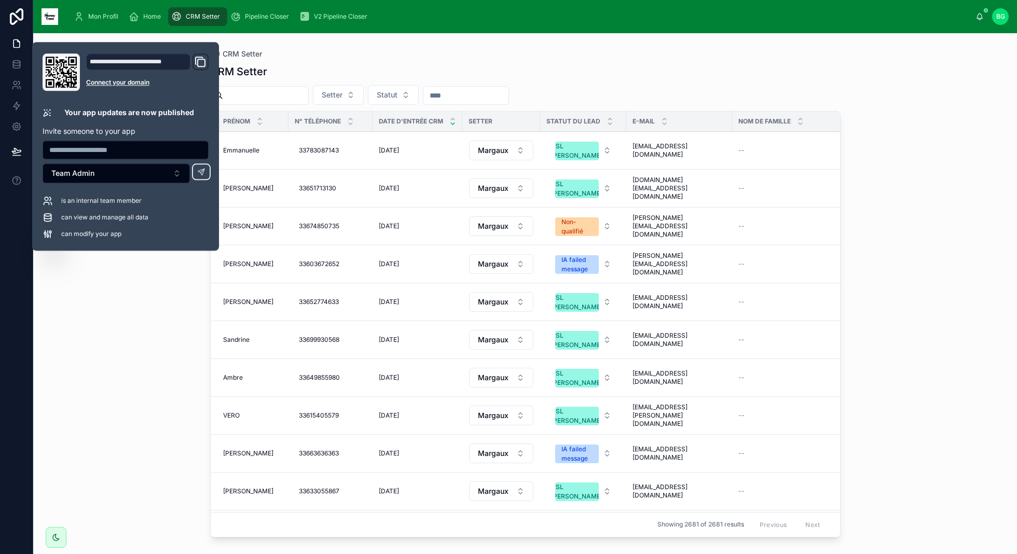  I want to click on span: Ambre, so click(233, 378).